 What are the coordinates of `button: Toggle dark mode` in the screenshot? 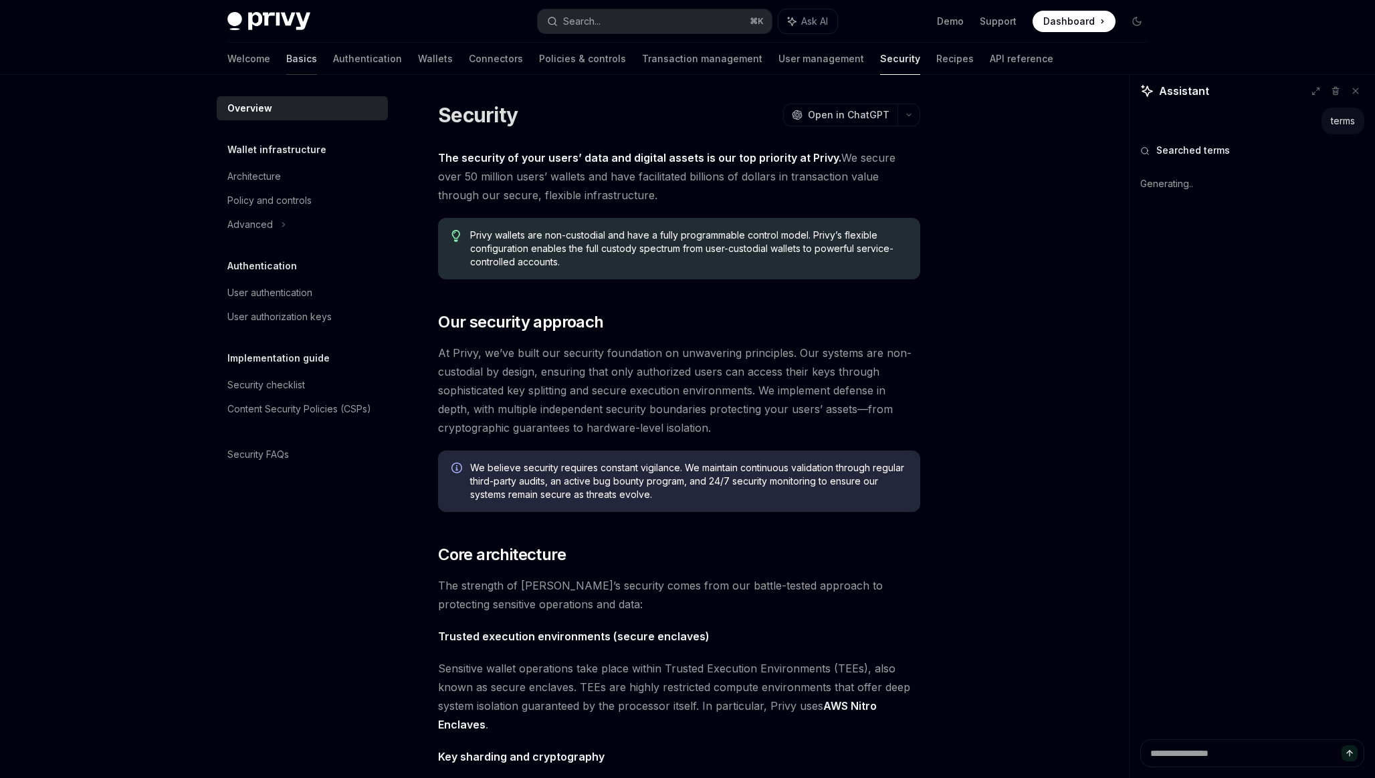 It's located at (1137, 21).